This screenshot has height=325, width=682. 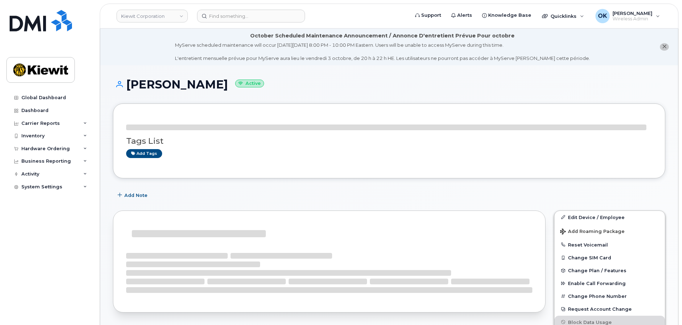 What do you see at coordinates (249, 83) in the screenshot?
I see `small: Active` at bounding box center [249, 83].